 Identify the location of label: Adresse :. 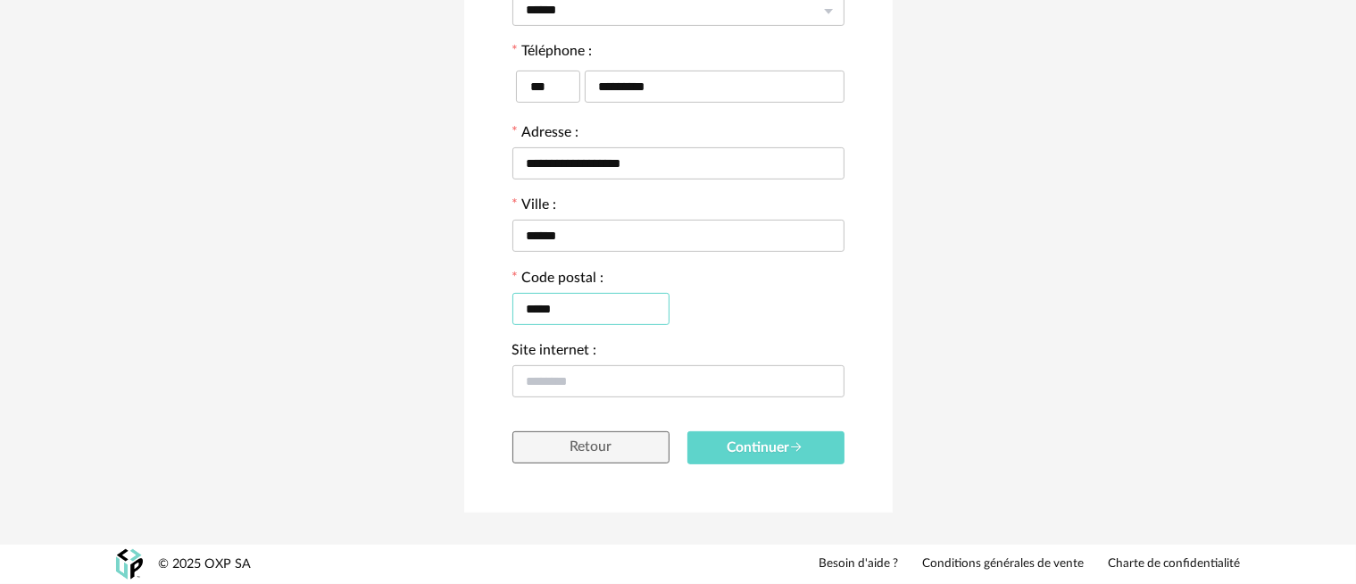
(546, 135).